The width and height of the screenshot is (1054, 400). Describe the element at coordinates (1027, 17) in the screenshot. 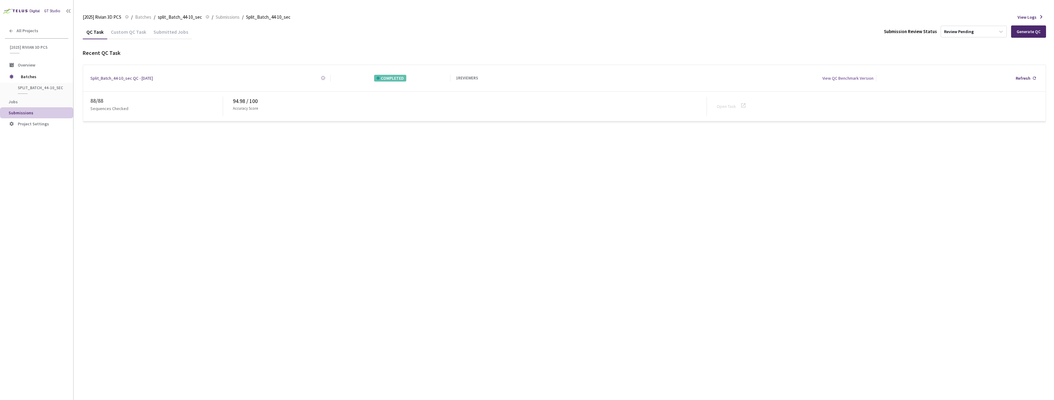

I see `span: View Logs` at that location.